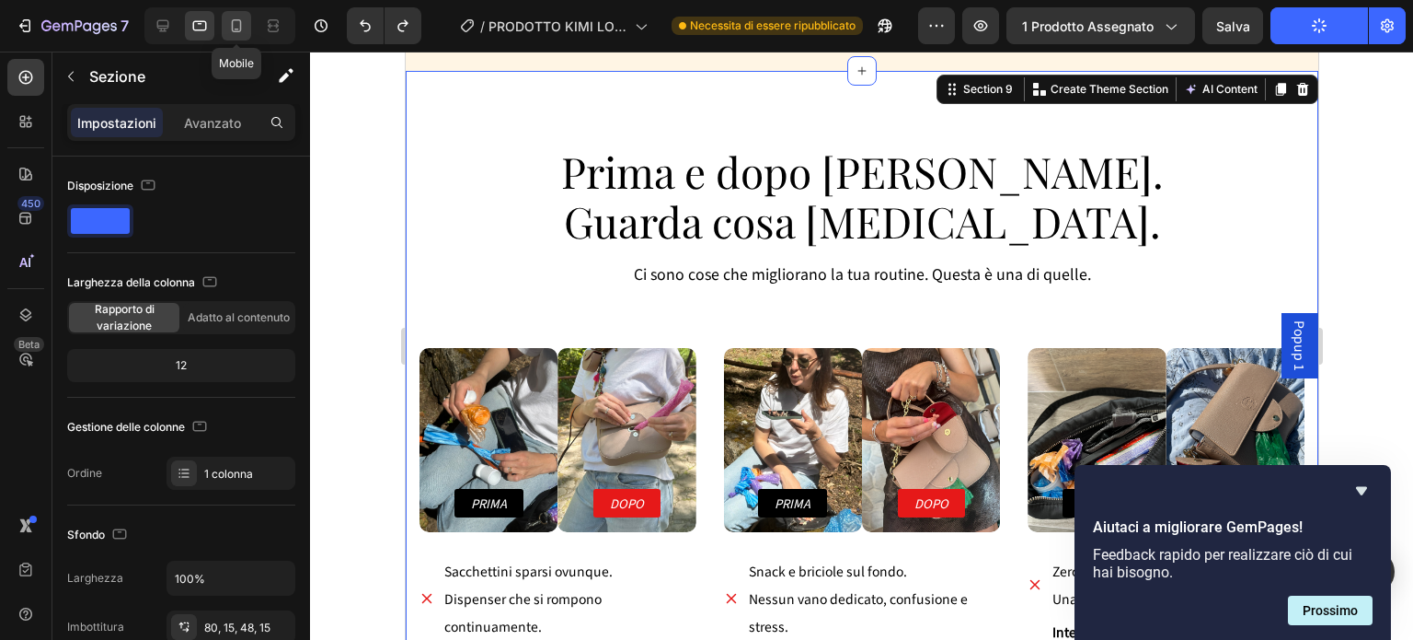 The height and width of the screenshot is (640, 1413). Describe the element at coordinates (733, 519) in the screenshot. I see `span: Zero organizzazione interna.` at that location.